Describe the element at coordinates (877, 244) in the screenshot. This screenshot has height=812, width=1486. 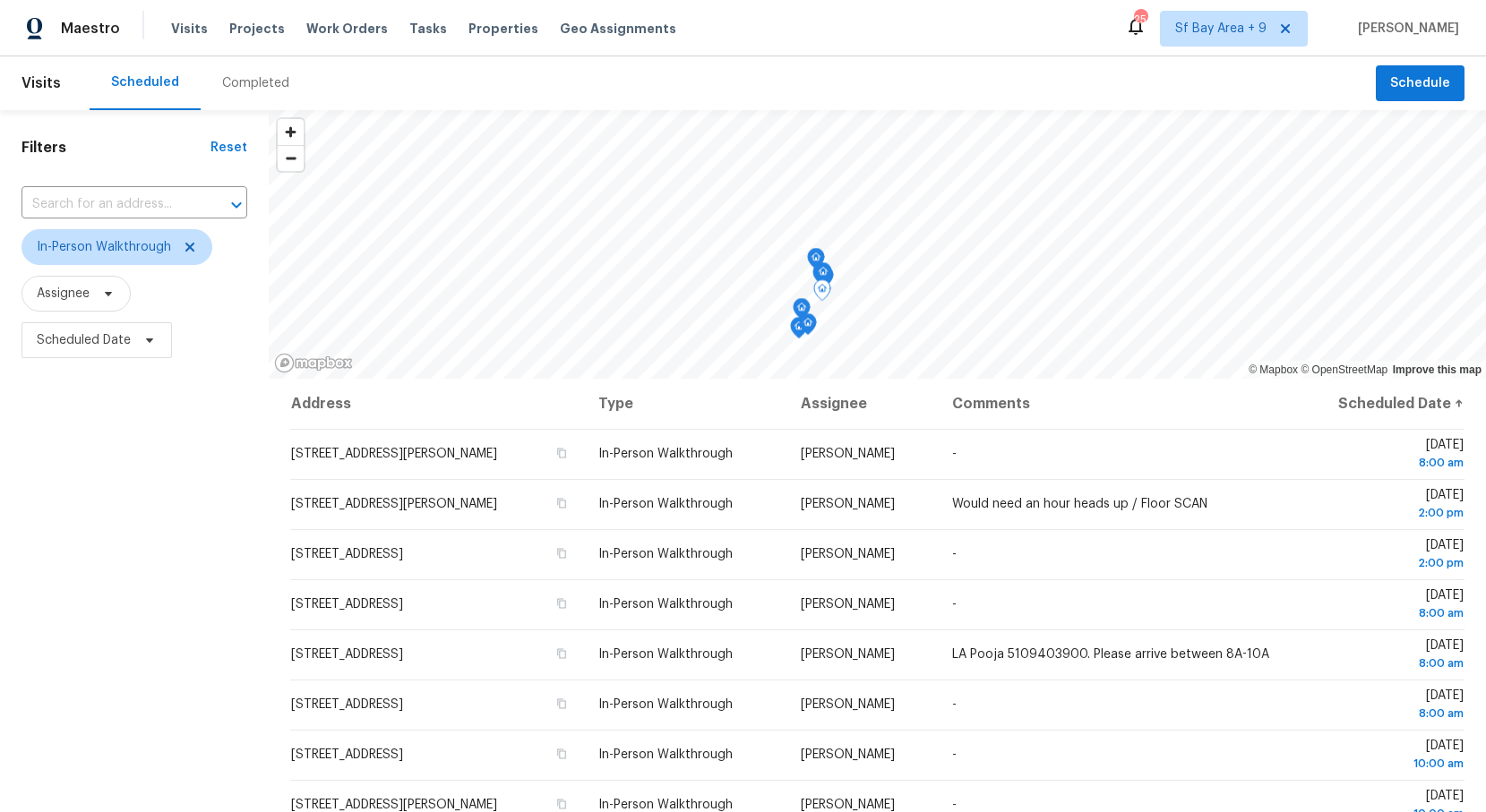
I see `canvas: Map` at that location.